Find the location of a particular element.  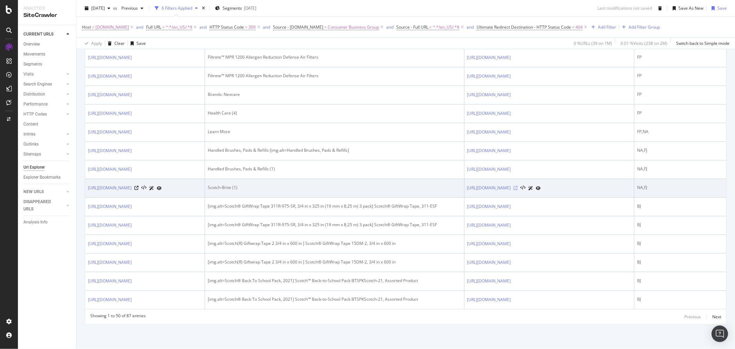

div: Add Filter is located at coordinates (607, 27).